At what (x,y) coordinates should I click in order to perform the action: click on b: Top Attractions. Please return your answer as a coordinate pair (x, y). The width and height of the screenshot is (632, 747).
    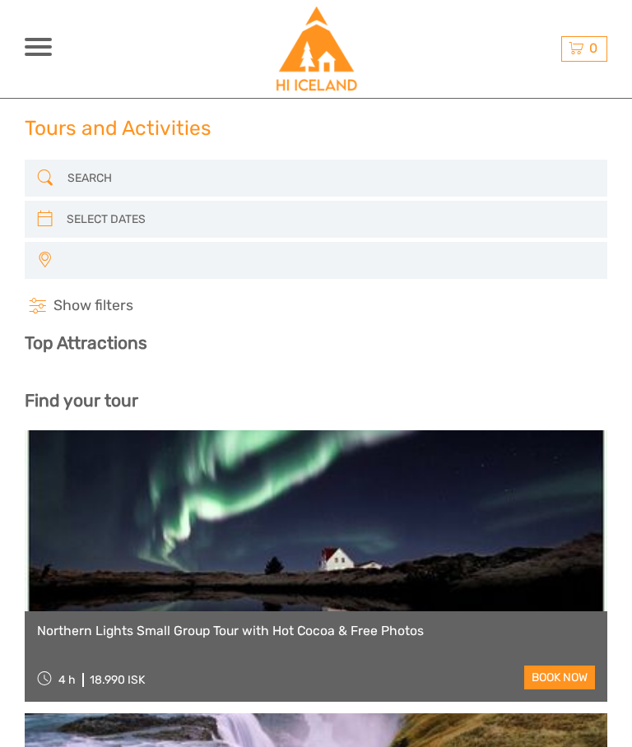
    Looking at the image, I should click on (86, 342).